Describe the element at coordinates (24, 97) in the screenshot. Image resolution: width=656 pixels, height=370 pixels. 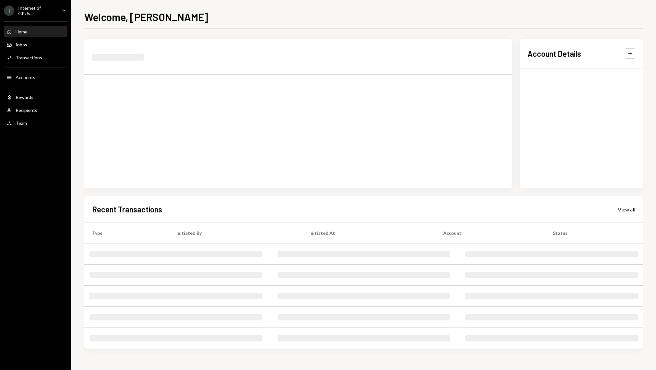
I see `div: Rewards` at that location.